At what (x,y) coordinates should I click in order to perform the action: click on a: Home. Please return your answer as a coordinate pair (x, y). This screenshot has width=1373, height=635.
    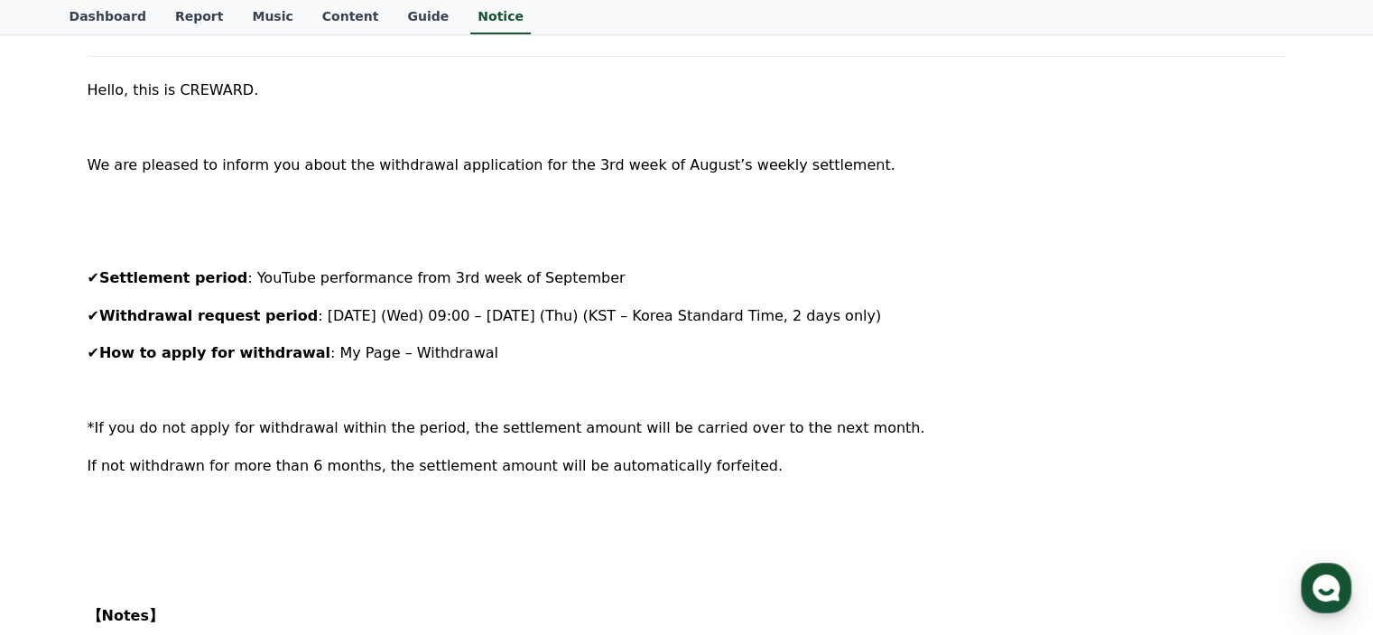
    Looking at the image, I should click on (62, 507).